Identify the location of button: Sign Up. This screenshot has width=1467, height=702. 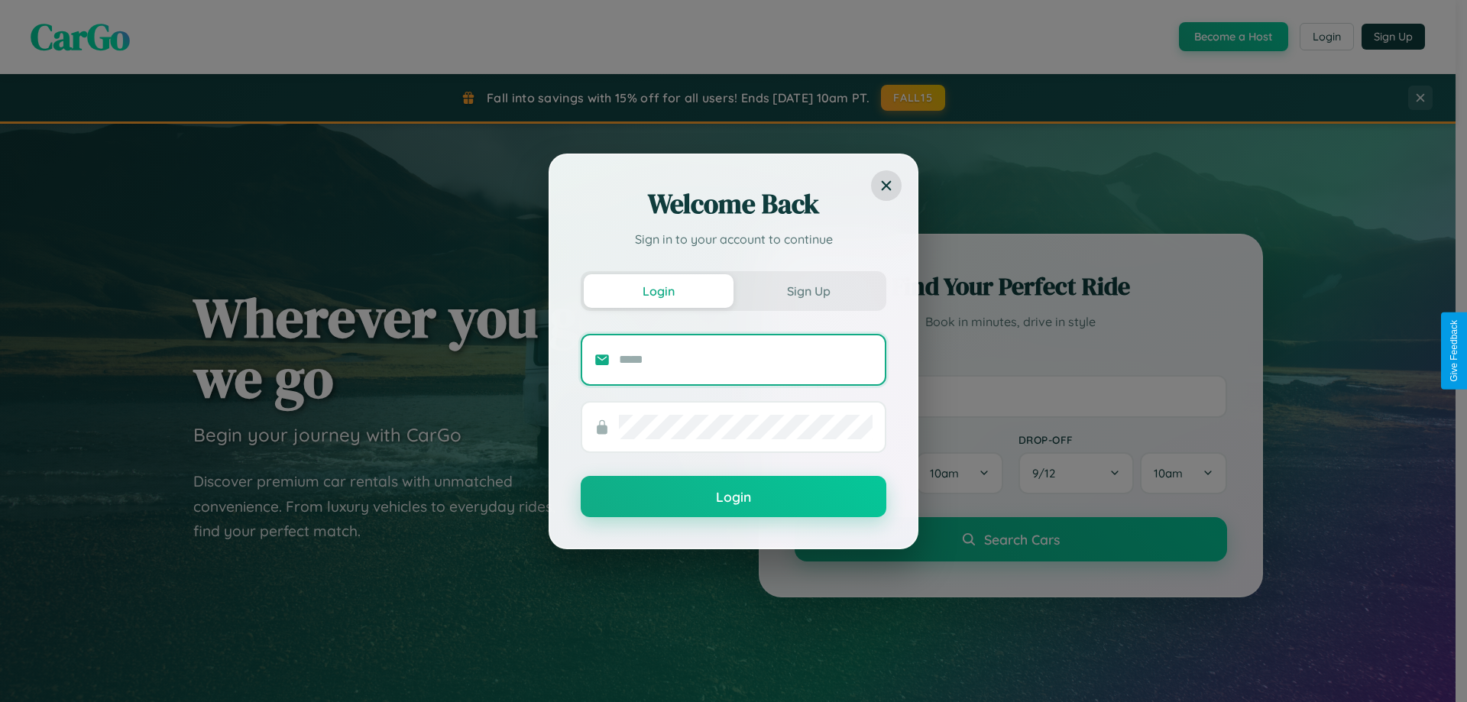
(808, 291).